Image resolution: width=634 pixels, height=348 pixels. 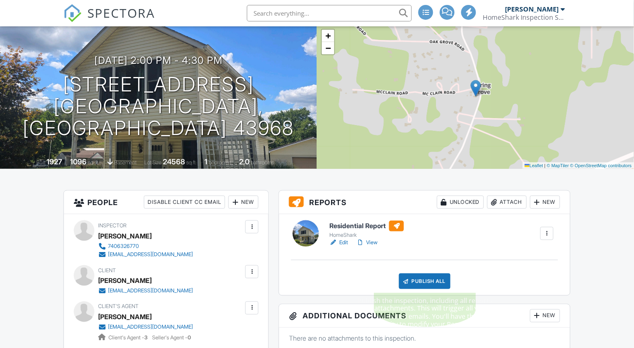 What do you see at coordinates (146, 247) in the screenshot?
I see `a: 7406326770` at bounding box center [146, 247].